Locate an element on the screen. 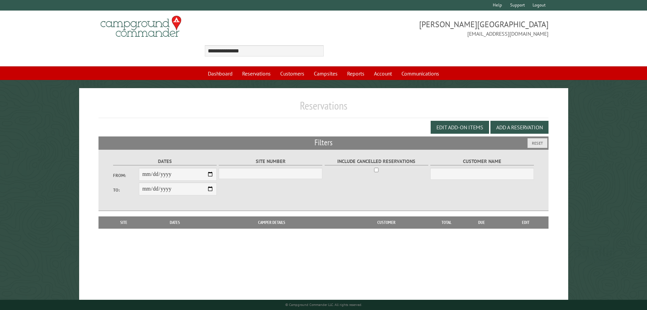 Image resolution: width=647 pixels, height=310 pixels. a: Account is located at coordinates (383, 73).